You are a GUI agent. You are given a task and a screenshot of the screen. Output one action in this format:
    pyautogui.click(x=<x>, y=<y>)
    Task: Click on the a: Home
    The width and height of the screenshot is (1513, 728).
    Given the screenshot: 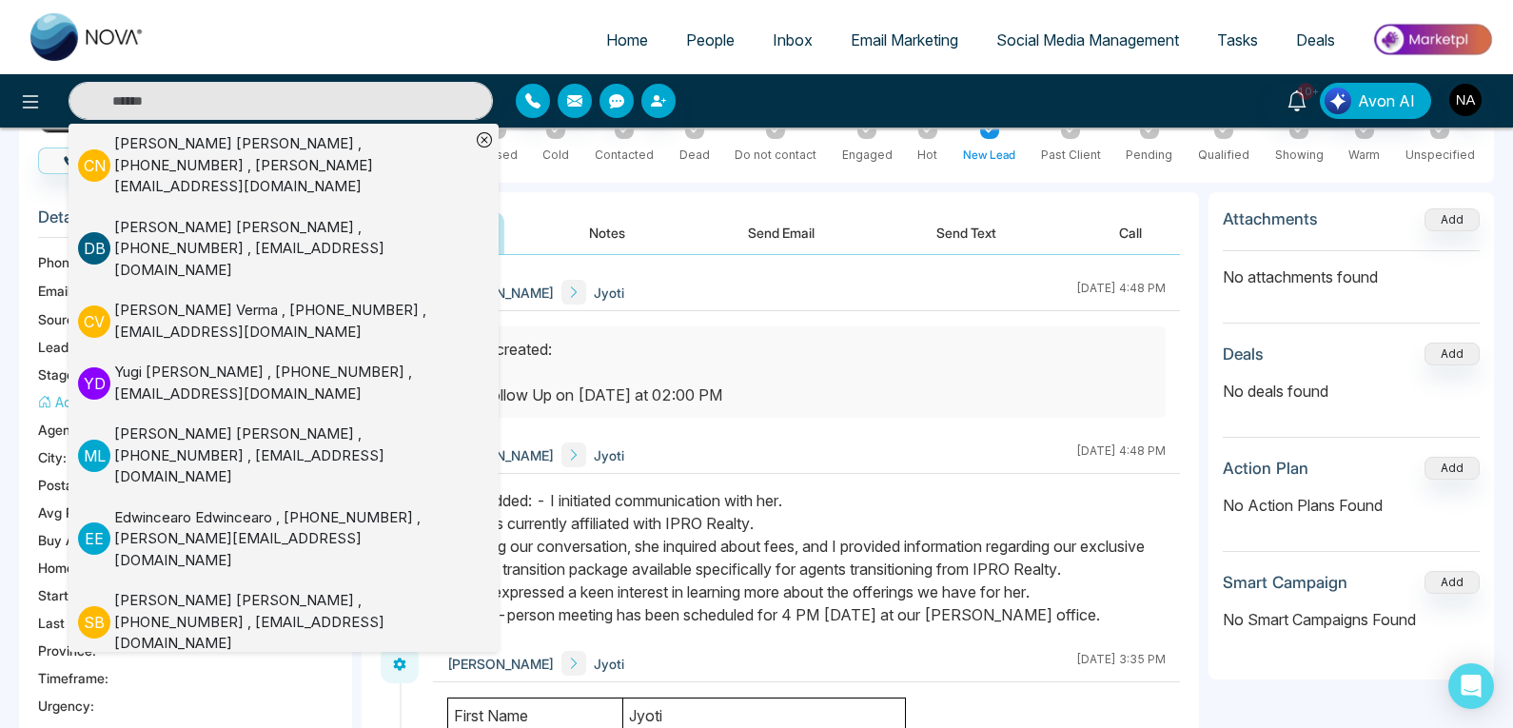 What is the action you would take?
    pyautogui.click(x=627, y=40)
    